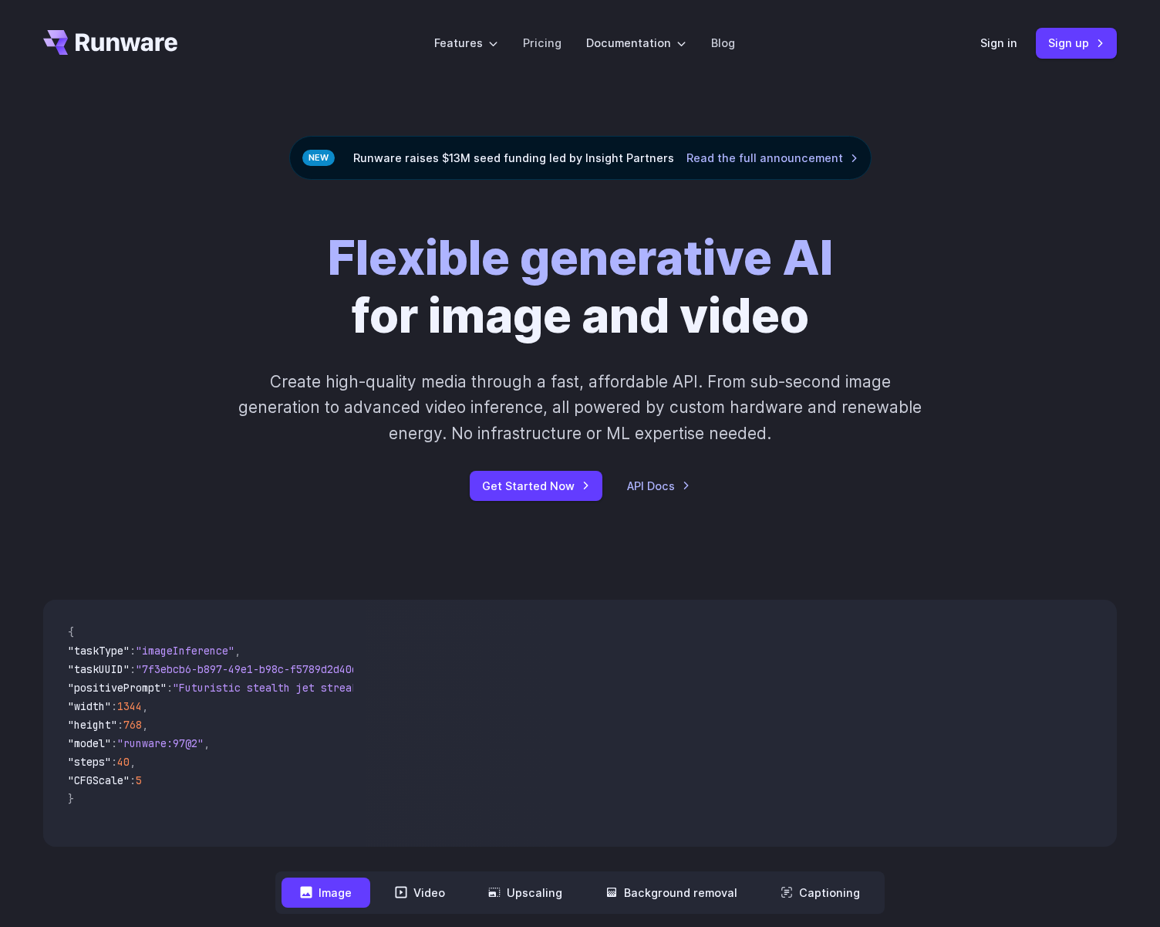  I want to click on span: 1344, so click(130, 706).